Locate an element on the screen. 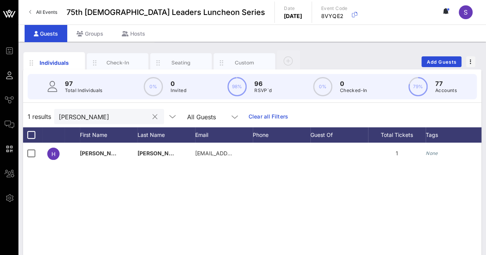 The width and height of the screenshot is (486, 255). div: S is located at coordinates (465, 12).